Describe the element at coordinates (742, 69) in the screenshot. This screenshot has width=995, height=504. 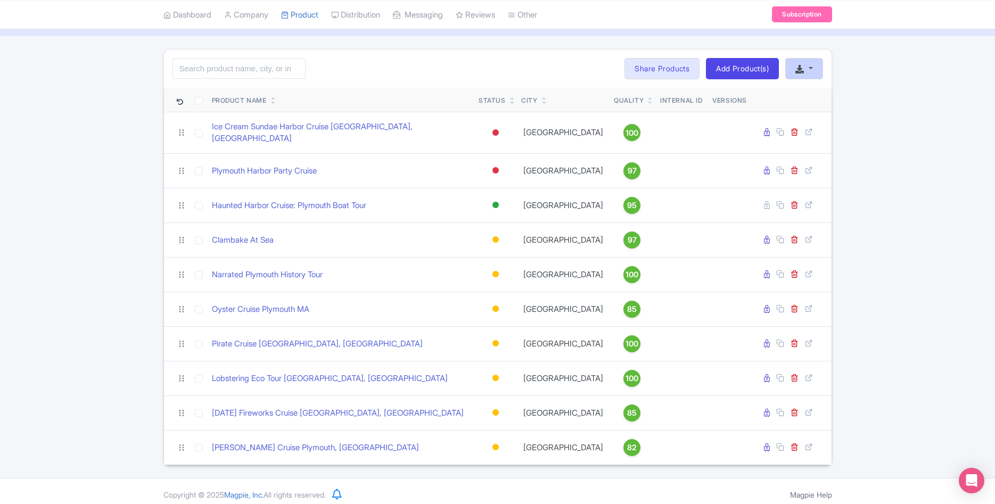
I see `a: Add Product(s)` at that location.